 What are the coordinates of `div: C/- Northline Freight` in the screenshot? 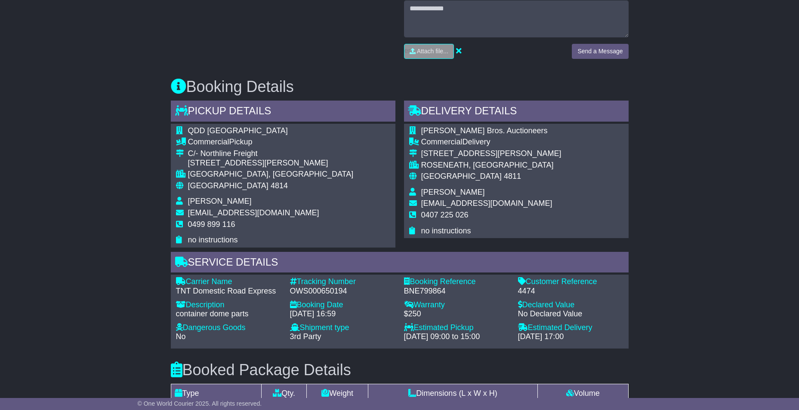 It's located at (271, 154).